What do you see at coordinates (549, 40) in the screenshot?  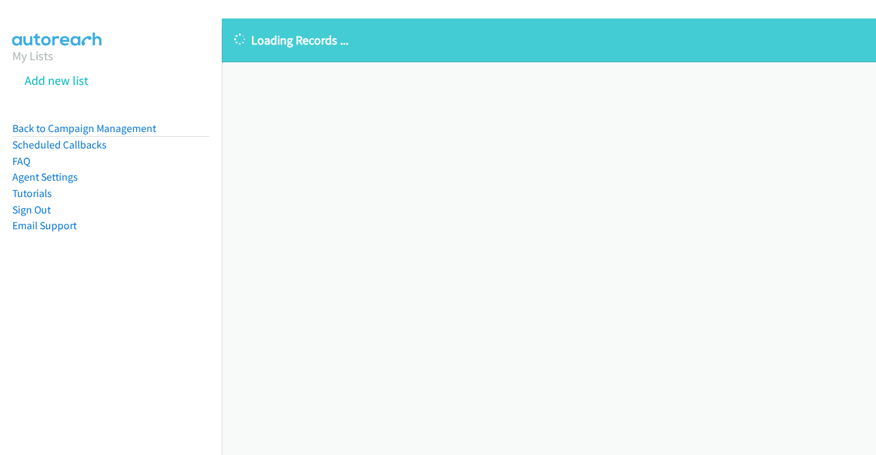 I see `p: Loading Records ...` at bounding box center [549, 40].